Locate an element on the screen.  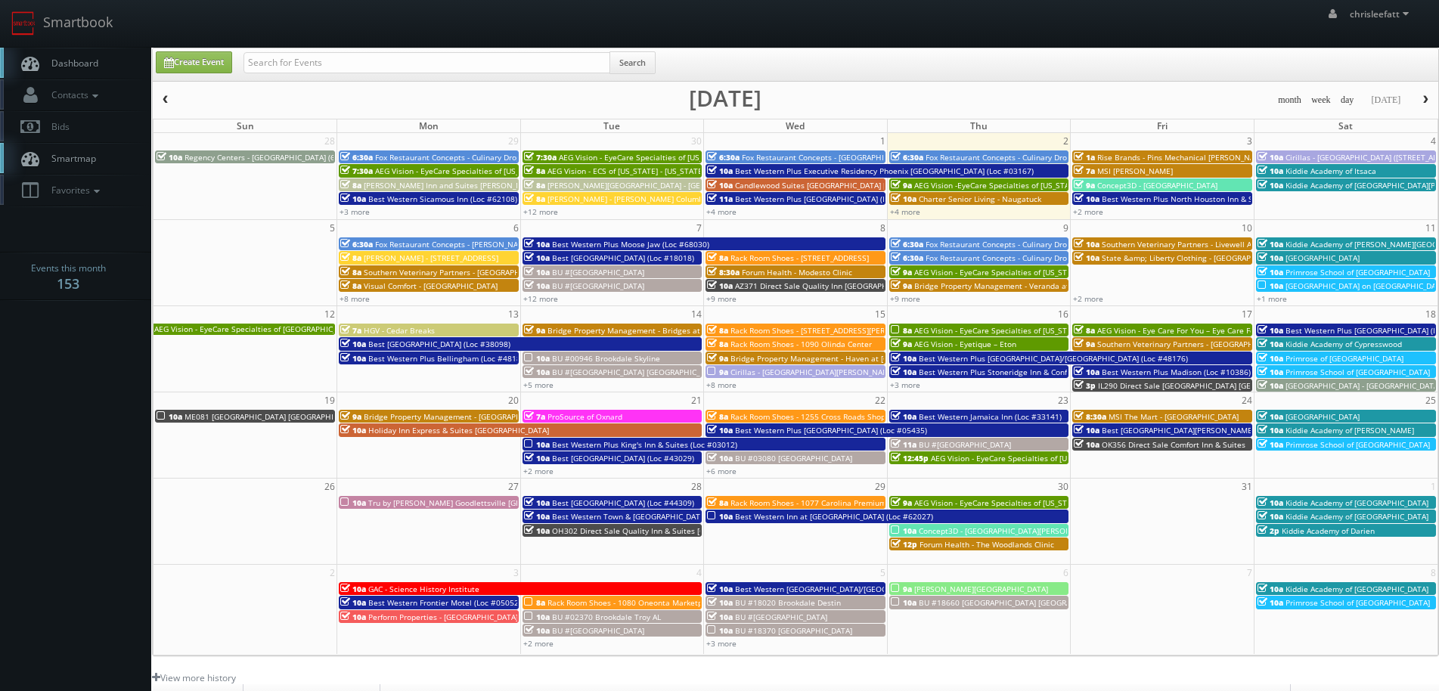
span: 12p is located at coordinates (904, 545).